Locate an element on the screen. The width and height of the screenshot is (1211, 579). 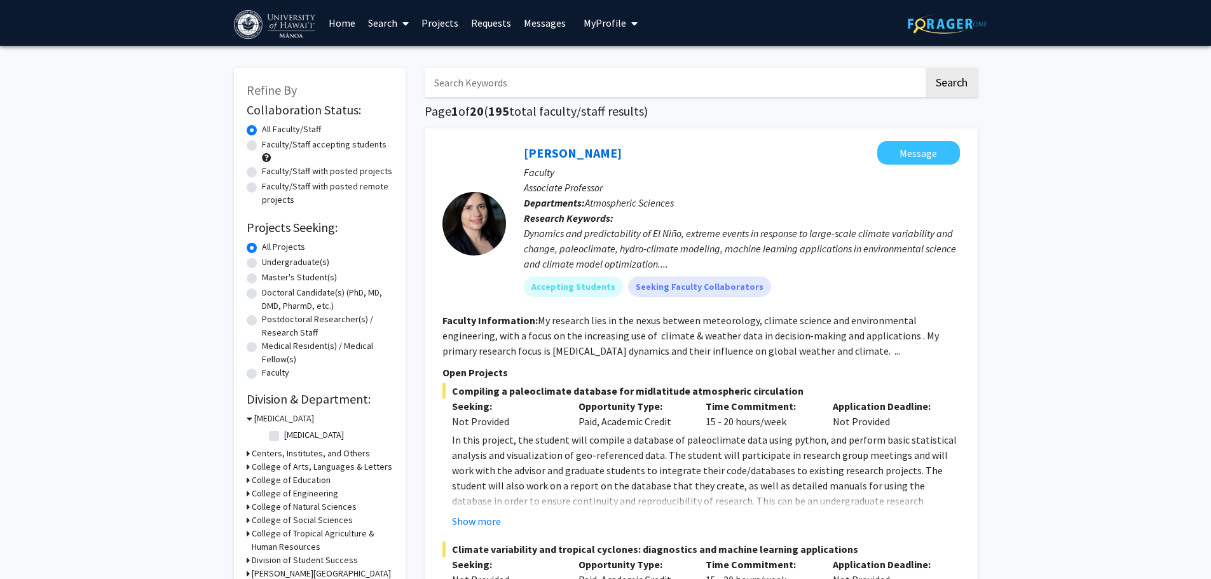
mat-chip: Seeking Faculty Collaborators is located at coordinates (699, 287).